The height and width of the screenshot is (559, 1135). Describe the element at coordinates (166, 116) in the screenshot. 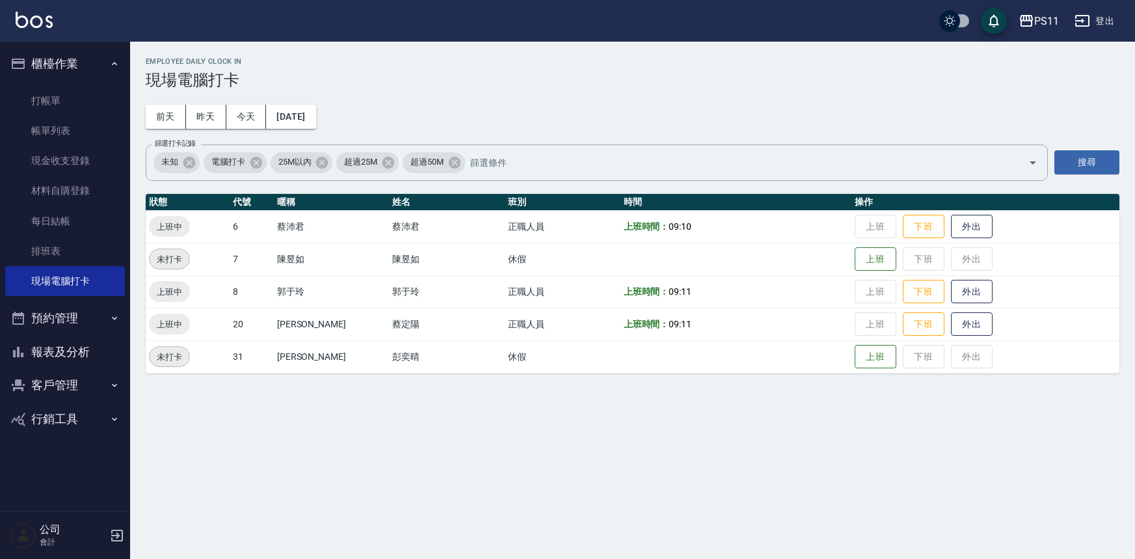

I see `button: 前天` at that location.